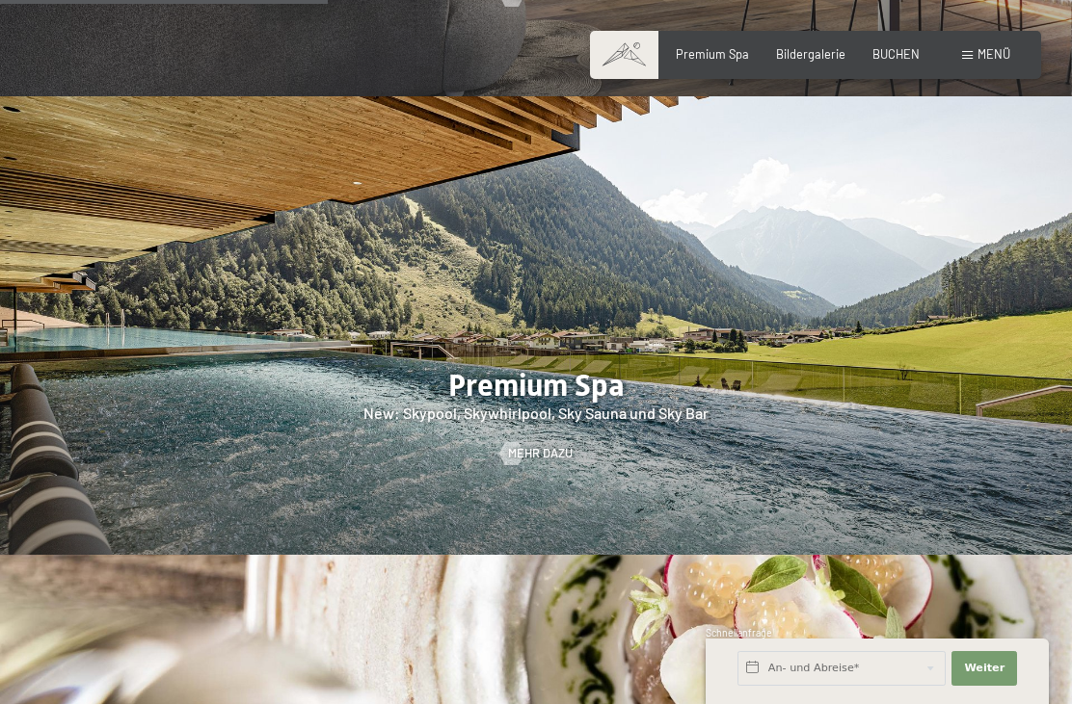 The height and width of the screenshot is (704, 1072). Describe the element at coordinates (738, 633) in the screenshot. I see `span: Schnellanfrage` at that location.